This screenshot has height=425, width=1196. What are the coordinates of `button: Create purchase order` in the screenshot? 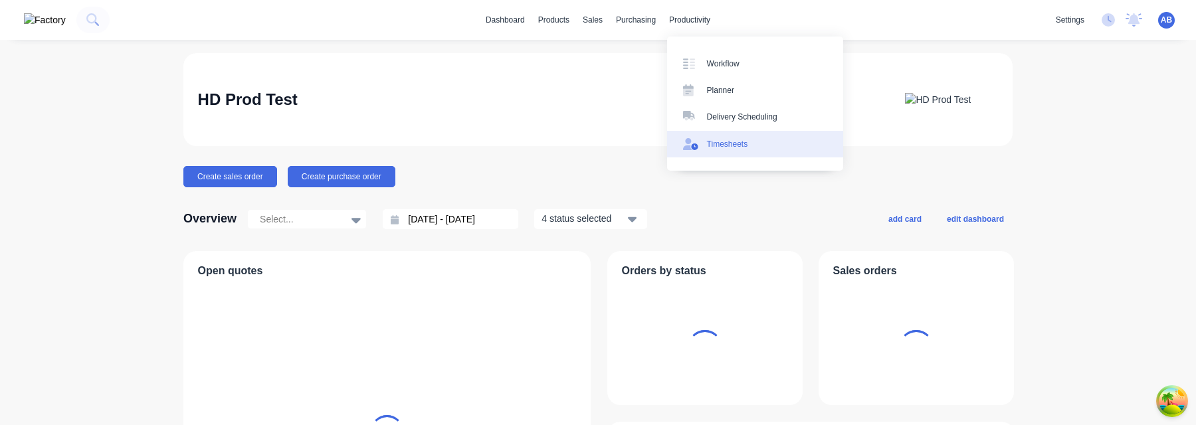 It's located at (342, 177).